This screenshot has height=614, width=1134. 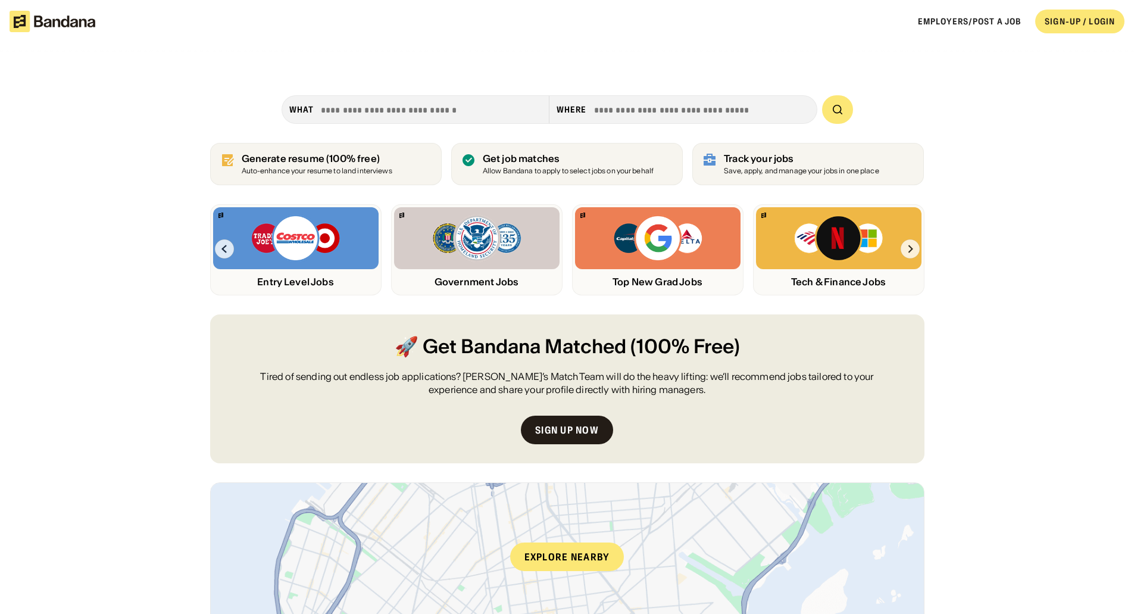 What do you see at coordinates (568, 171) in the screenshot?
I see `div: Allow Bandana to apply to select jobs on your behalf` at bounding box center [568, 171].